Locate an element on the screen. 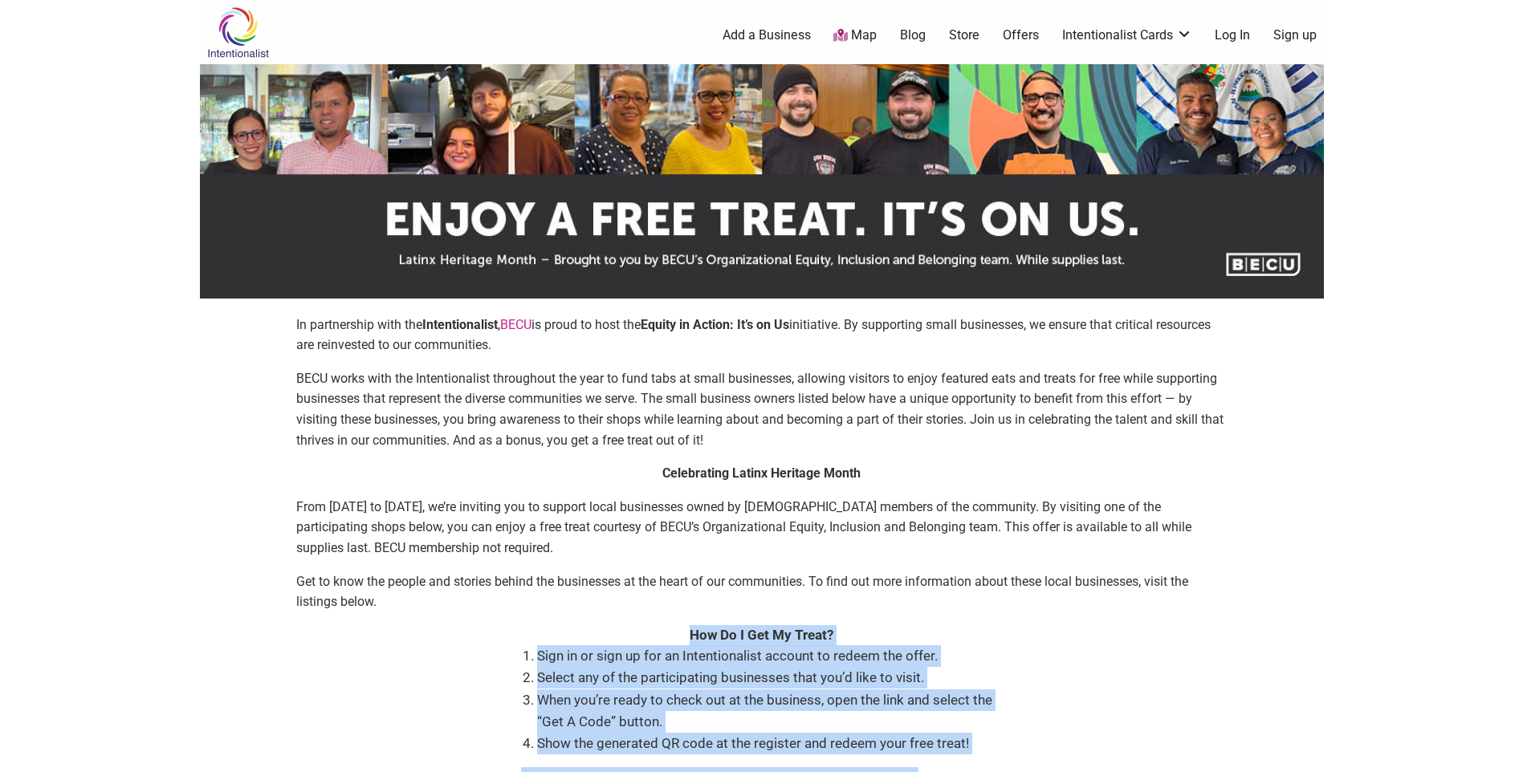 The image size is (1523, 772). li: Sign in or sign up for an Intentionalist account to redeem the offer. is located at coordinates (770, 656).